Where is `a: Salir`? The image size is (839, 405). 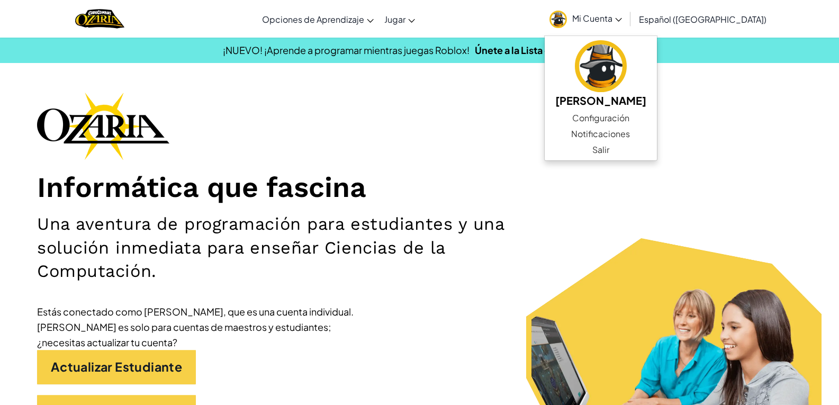 a: Salir is located at coordinates (601, 150).